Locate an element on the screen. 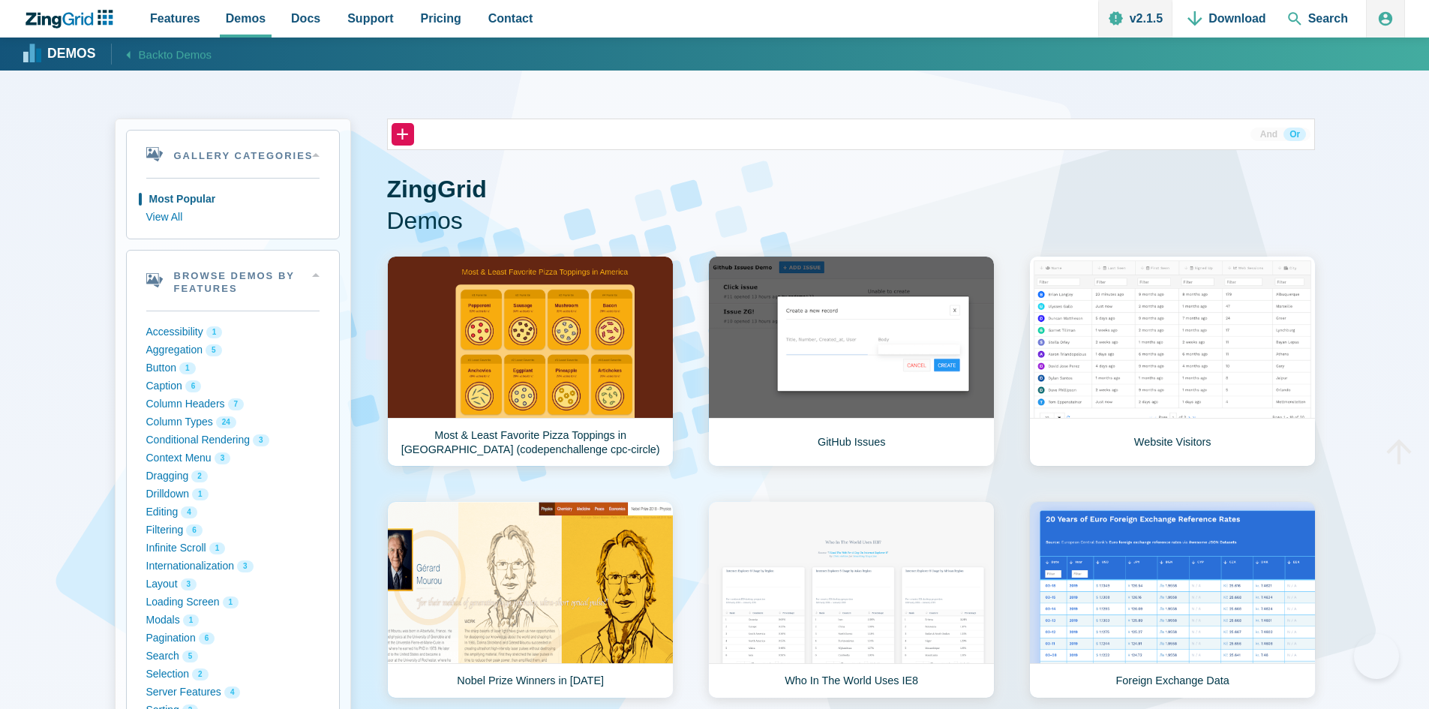 The width and height of the screenshot is (1429, 709). button: Button 1 is located at coordinates (232, 368).